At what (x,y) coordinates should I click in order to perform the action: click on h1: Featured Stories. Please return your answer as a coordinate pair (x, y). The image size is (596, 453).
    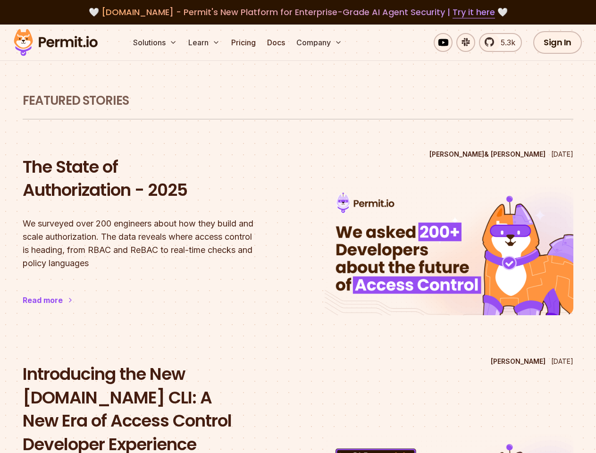
    Looking at the image, I should click on (298, 101).